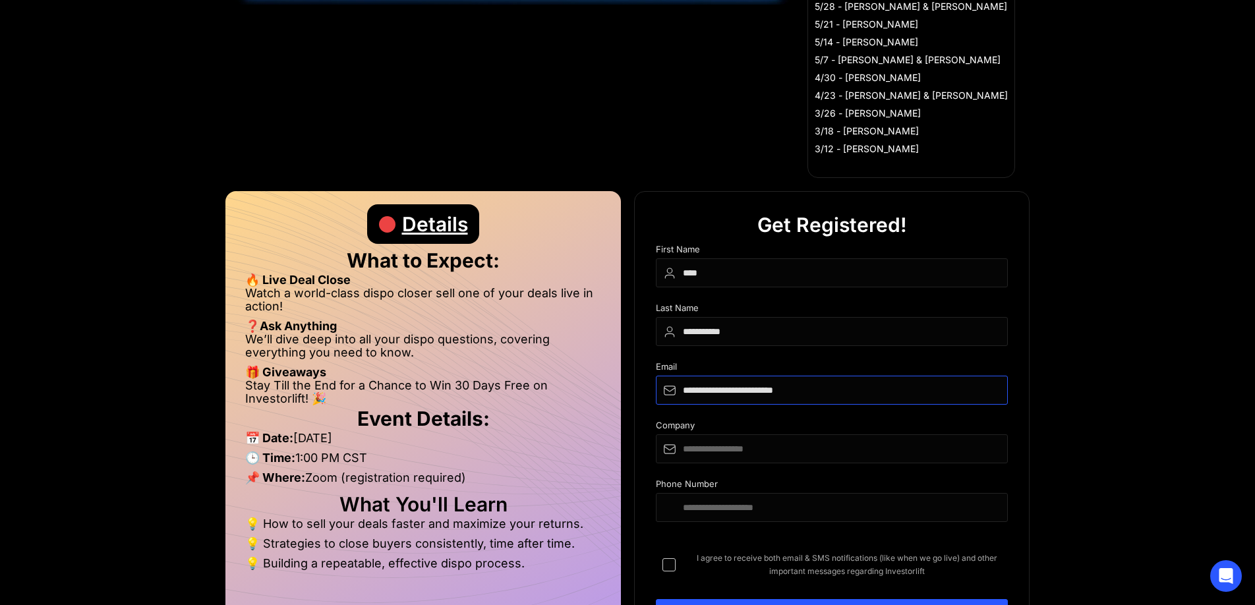 The width and height of the screenshot is (1255, 605). Describe the element at coordinates (423, 527) in the screenshot. I see `li: 💡 How to sell your deals faster and maximize your returns.` at that location.